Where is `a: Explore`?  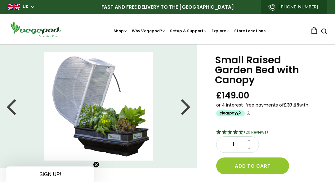 a: Explore is located at coordinates (221, 31).